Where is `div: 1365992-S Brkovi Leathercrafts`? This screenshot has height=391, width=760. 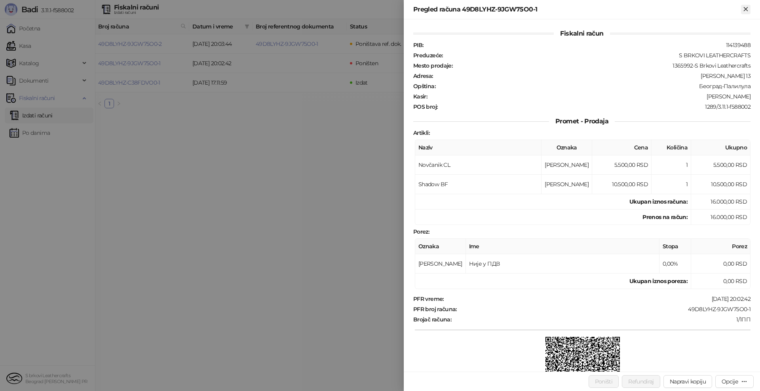
div: 1365992-S Brkovi Leathercrafts is located at coordinates (602, 66).